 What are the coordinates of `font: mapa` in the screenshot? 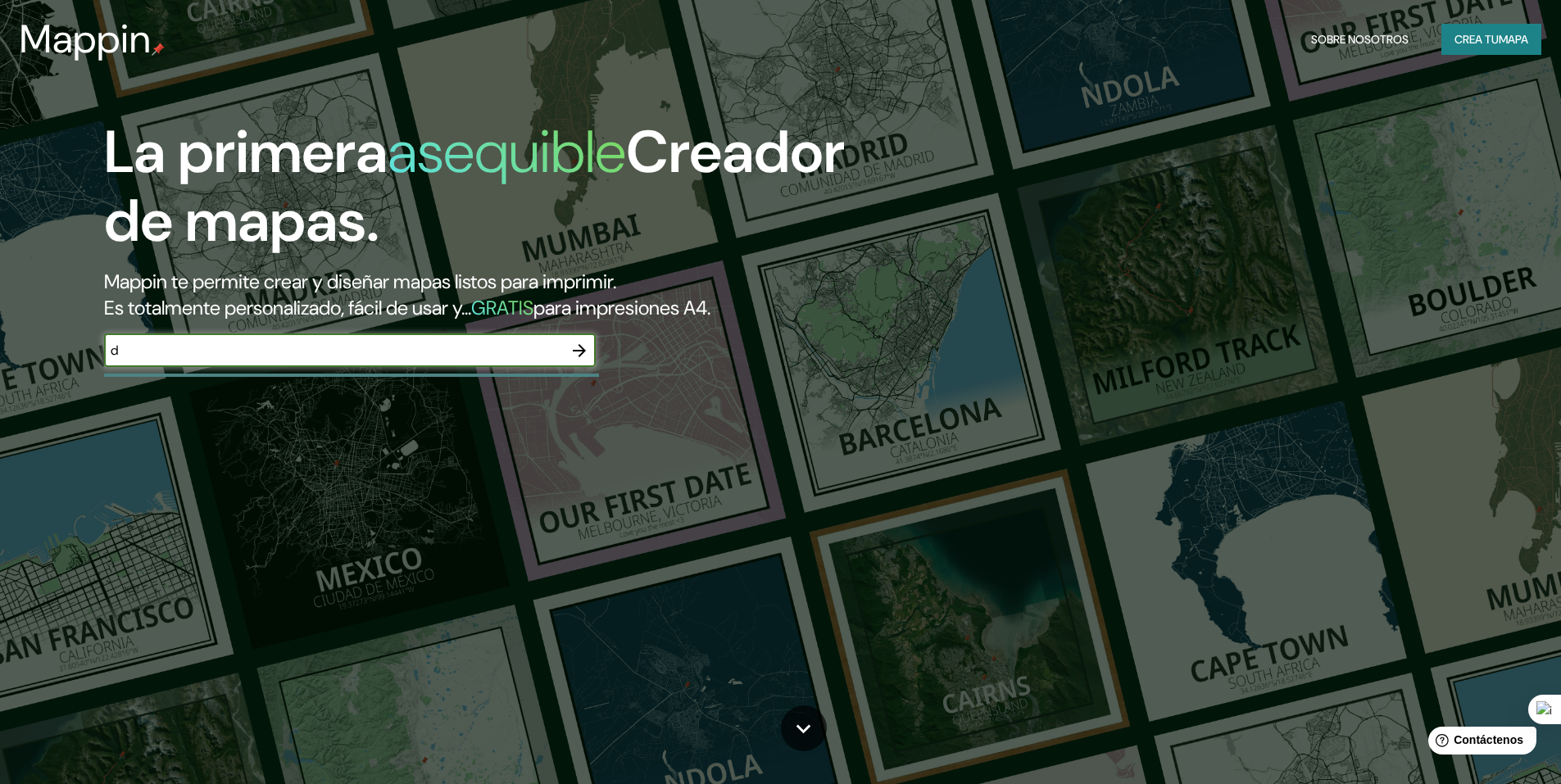 It's located at (1513, 40).